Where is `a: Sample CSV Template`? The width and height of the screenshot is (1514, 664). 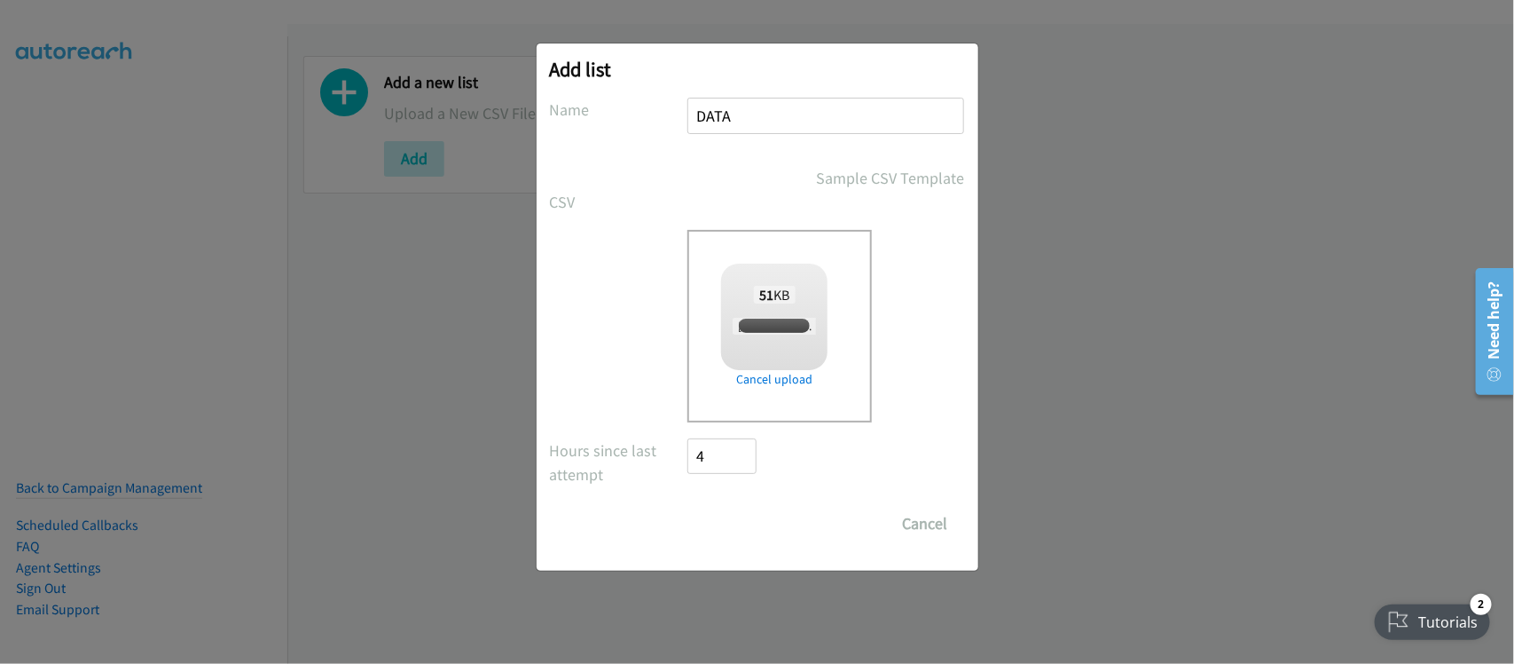 a: Sample CSV Template is located at coordinates (891, 177).